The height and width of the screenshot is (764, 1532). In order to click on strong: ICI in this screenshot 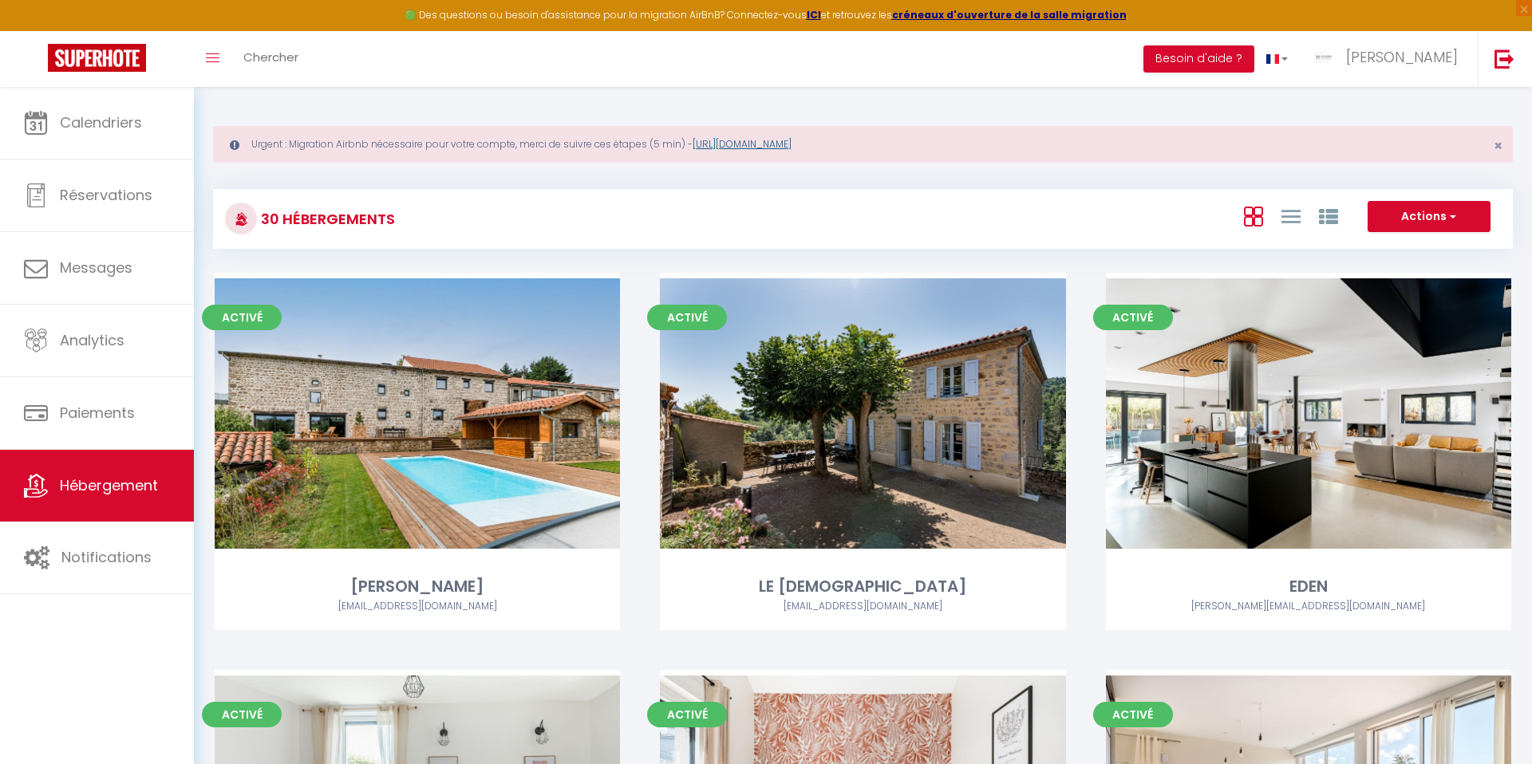, I will do `click(814, 14)`.